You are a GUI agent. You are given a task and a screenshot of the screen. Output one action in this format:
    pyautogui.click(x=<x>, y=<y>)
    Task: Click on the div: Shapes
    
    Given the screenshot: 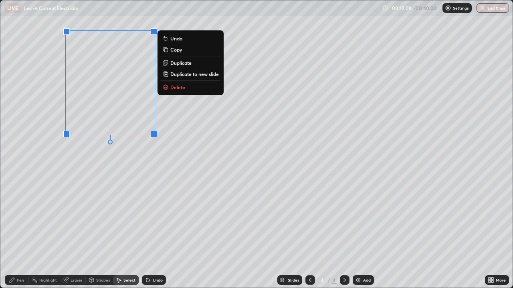 What is the action you would take?
    pyautogui.click(x=103, y=280)
    